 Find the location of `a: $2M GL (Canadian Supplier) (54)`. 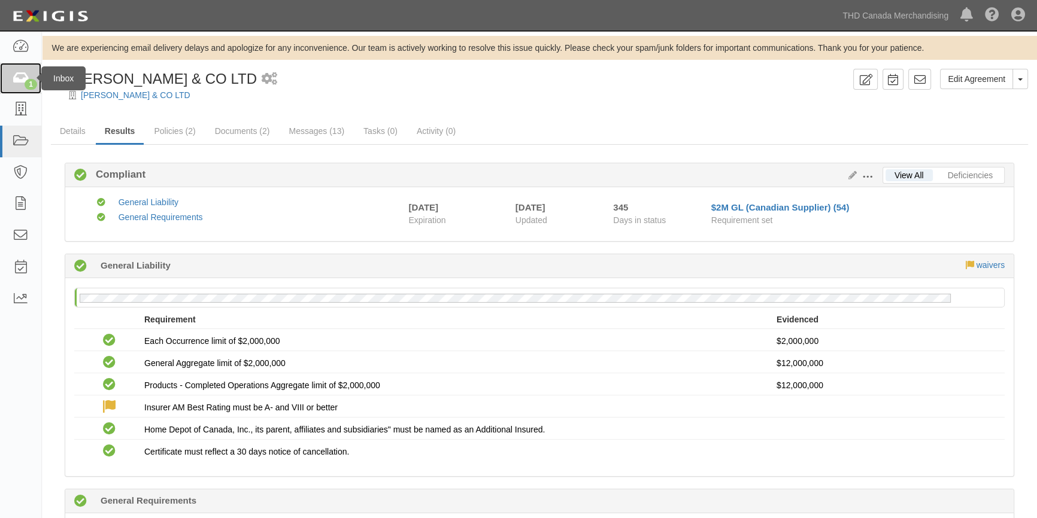

a: $2M GL (Canadian Supplier) (54) is located at coordinates (780, 207).